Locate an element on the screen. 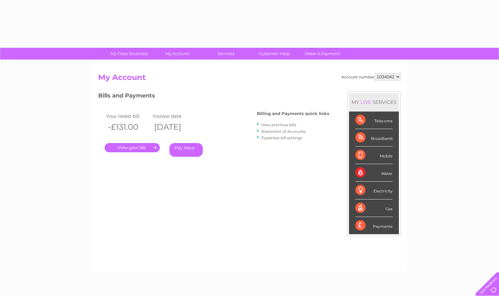 This screenshot has height=296, width=499. div: Telecoms is located at coordinates (374, 120).